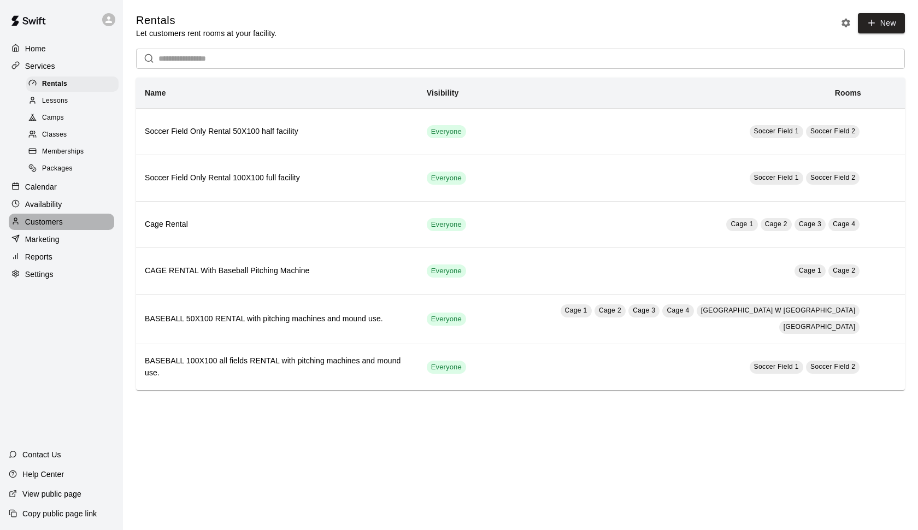 This screenshot has height=530, width=918. Describe the element at coordinates (72, 101) in the screenshot. I see `div: Lessons` at that location.